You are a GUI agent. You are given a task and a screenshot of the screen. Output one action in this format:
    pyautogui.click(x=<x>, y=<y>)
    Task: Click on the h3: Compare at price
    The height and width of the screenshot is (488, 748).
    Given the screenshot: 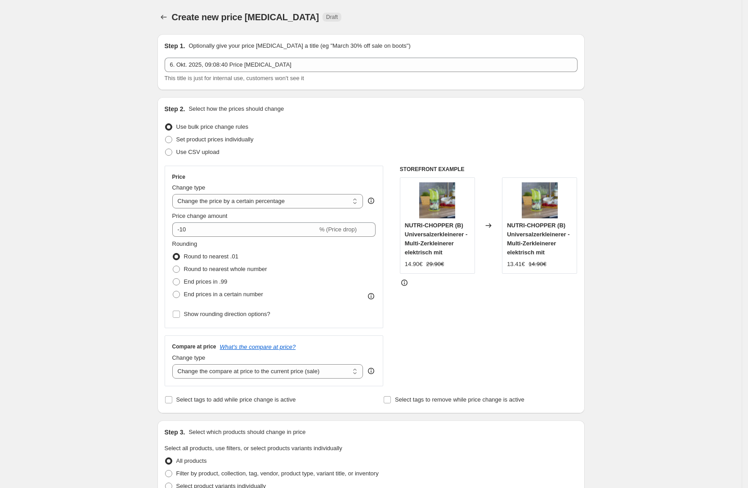 What is the action you would take?
    pyautogui.click(x=194, y=346)
    